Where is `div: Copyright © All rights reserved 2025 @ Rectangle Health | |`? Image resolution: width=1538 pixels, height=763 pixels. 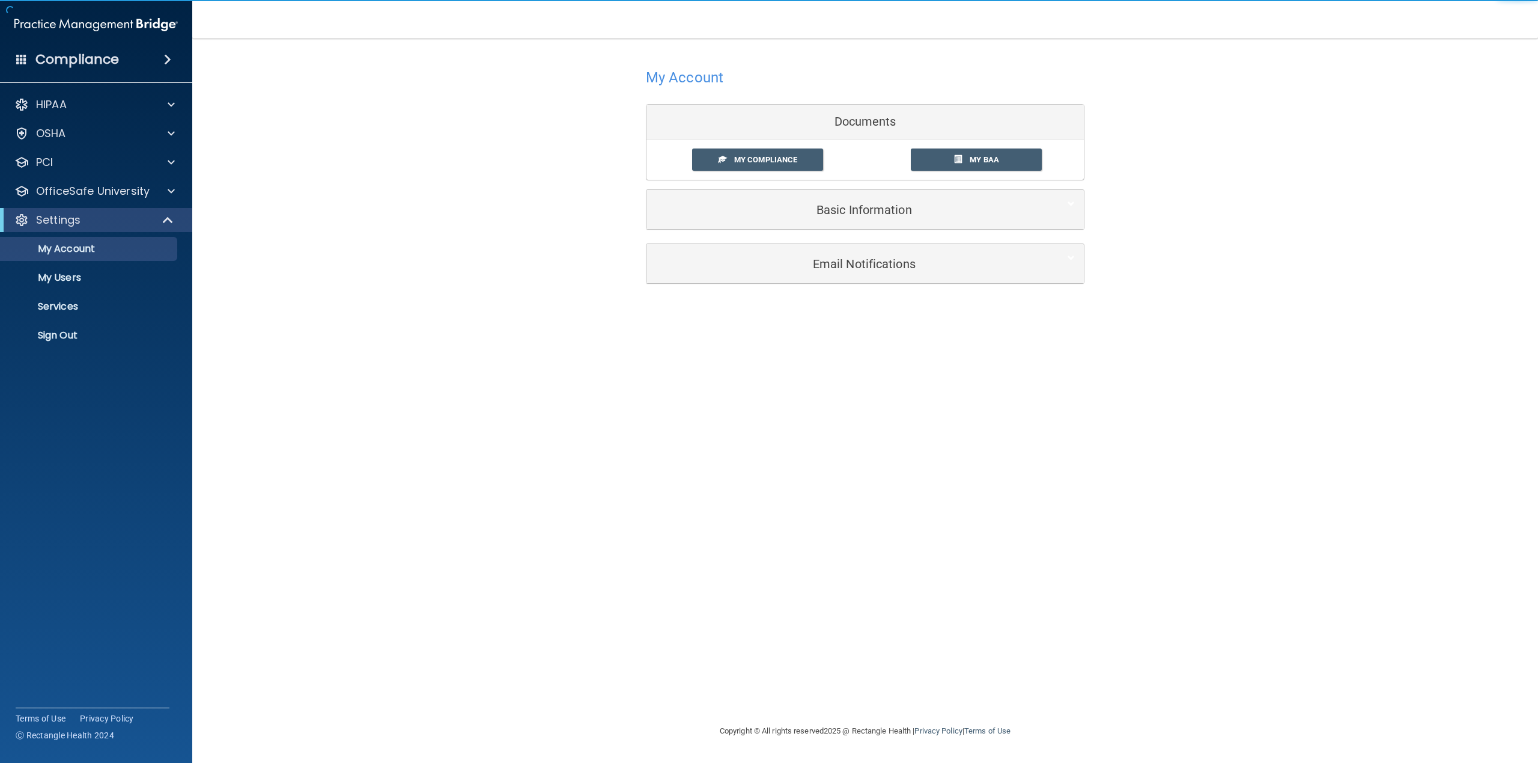 div: Copyright © All rights reserved 2025 @ Rectangle Health | | is located at coordinates (865, 731).